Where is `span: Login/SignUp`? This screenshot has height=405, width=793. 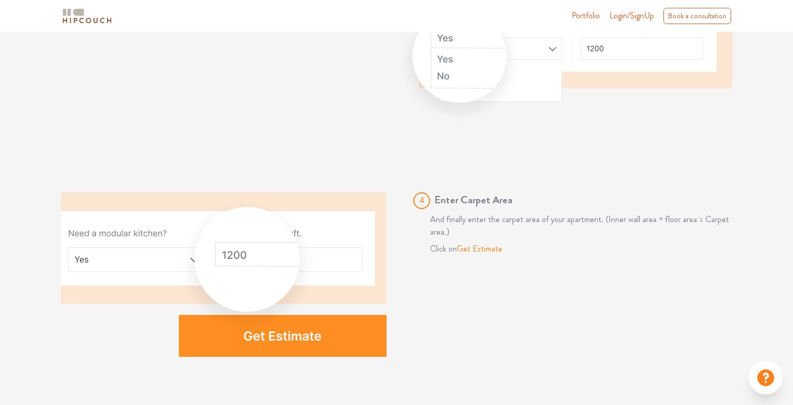 span: Login/SignUp is located at coordinates (631, 15).